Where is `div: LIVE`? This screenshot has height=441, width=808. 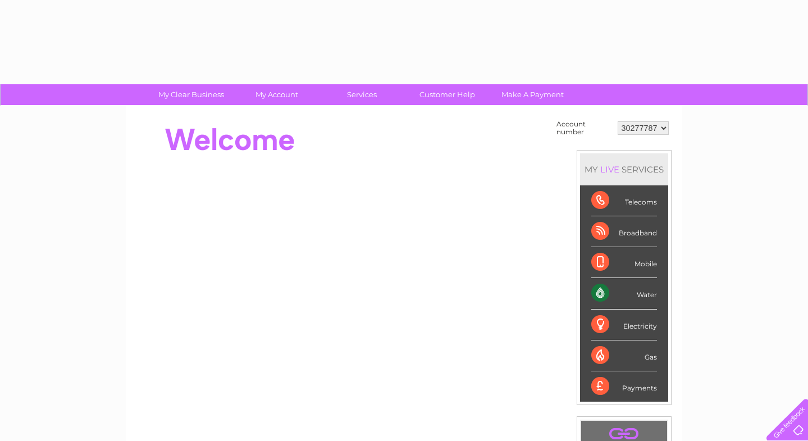
div: LIVE is located at coordinates (610, 169).